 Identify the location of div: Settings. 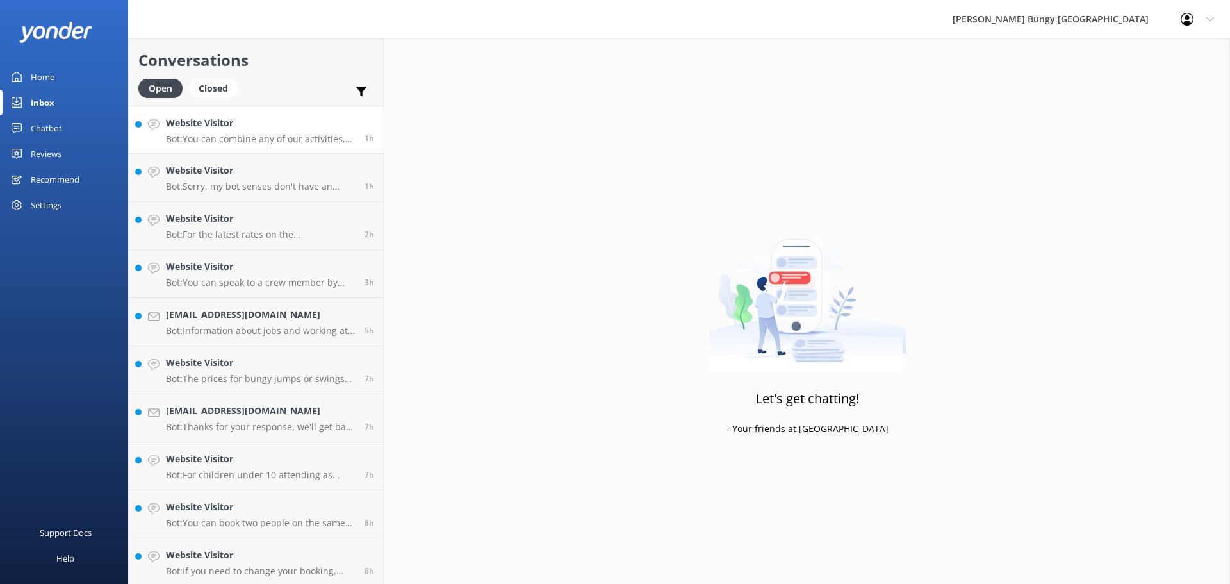
(46, 205).